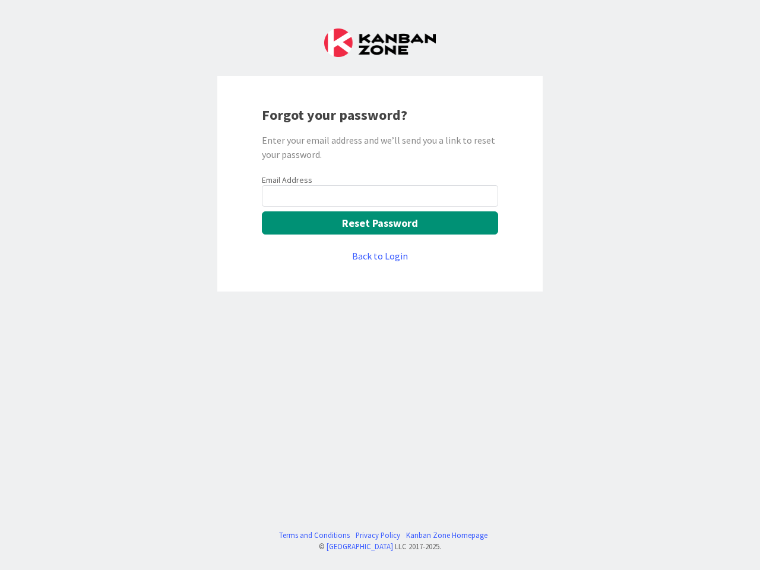  I want to click on div: © LLC 2017- 2025 ., so click(380, 546).